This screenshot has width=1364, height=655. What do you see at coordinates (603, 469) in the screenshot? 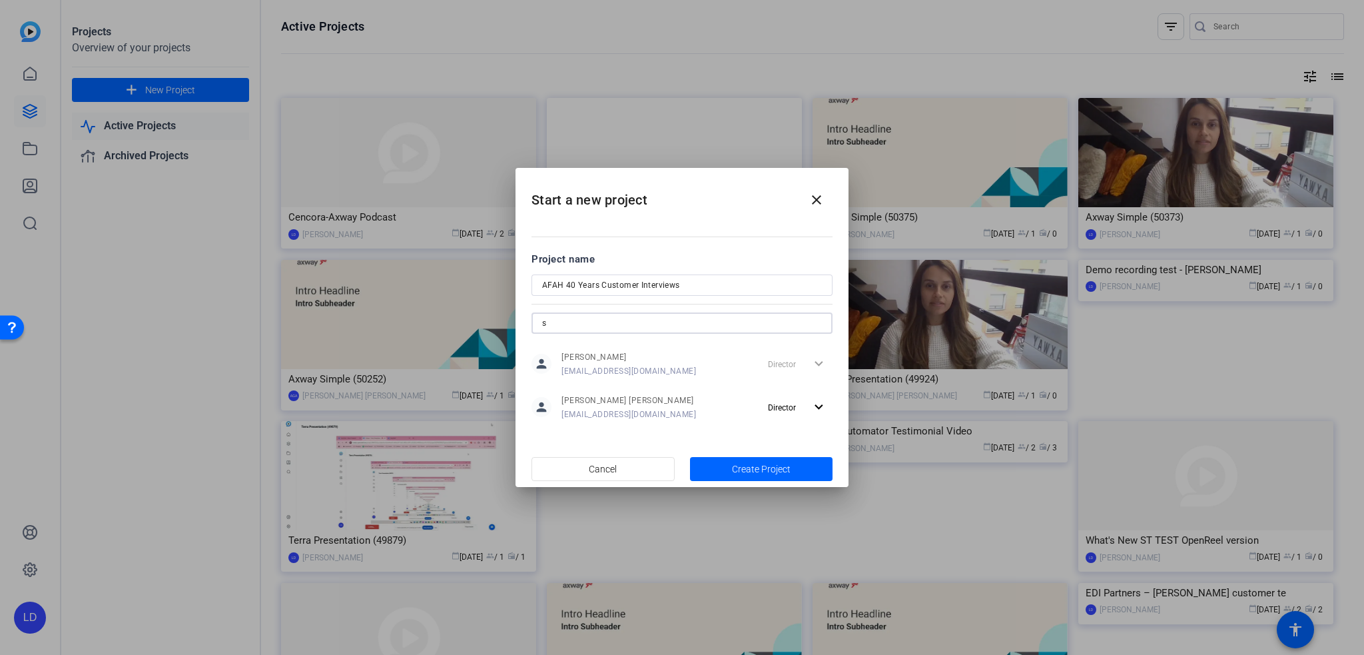
I see `span: Cancel` at bounding box center [603, 469].